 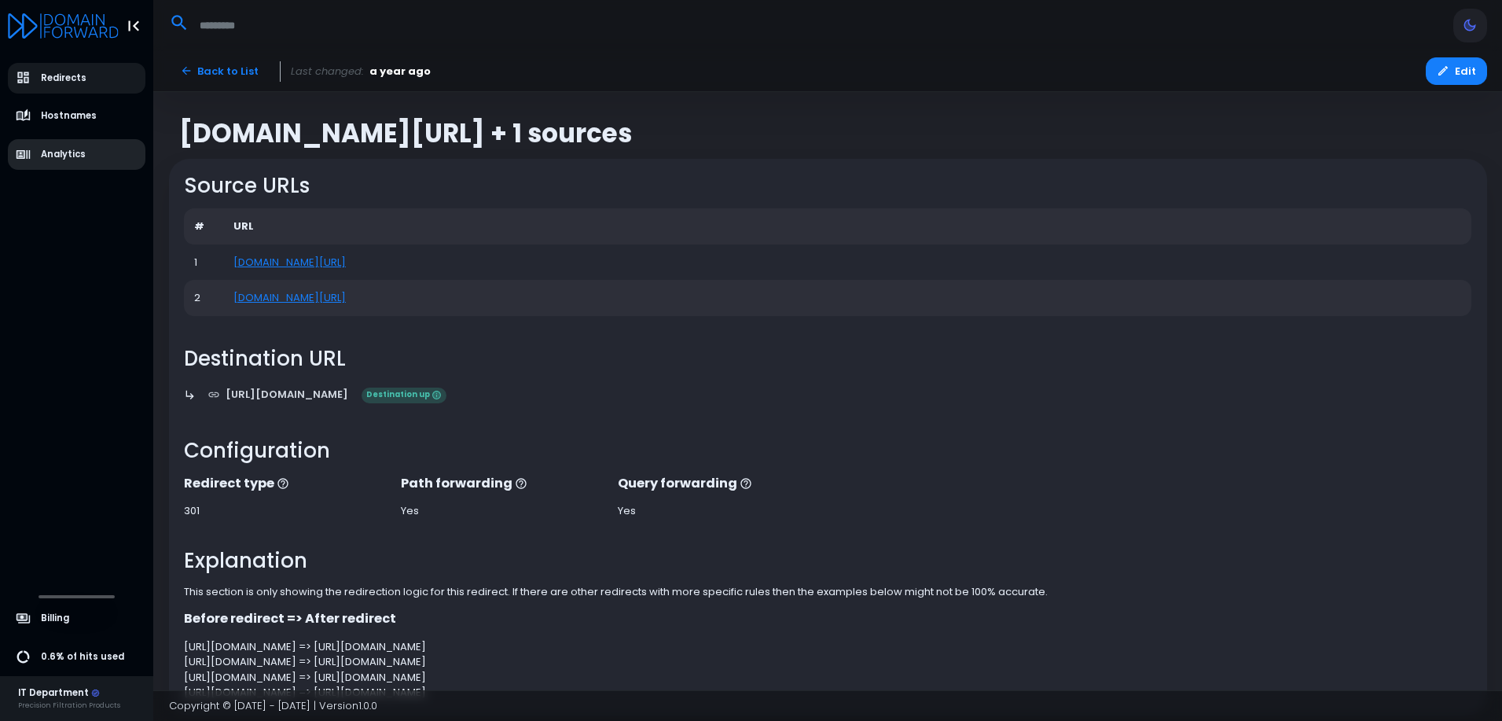 I want to click on h2: Destination URL, so click(x=828, y=358).